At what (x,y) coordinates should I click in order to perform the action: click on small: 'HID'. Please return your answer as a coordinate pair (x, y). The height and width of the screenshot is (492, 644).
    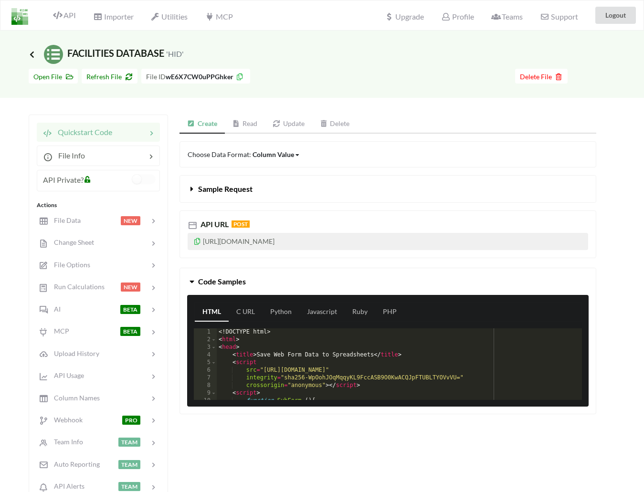
    Looking at the image, I should click on (175, 53).